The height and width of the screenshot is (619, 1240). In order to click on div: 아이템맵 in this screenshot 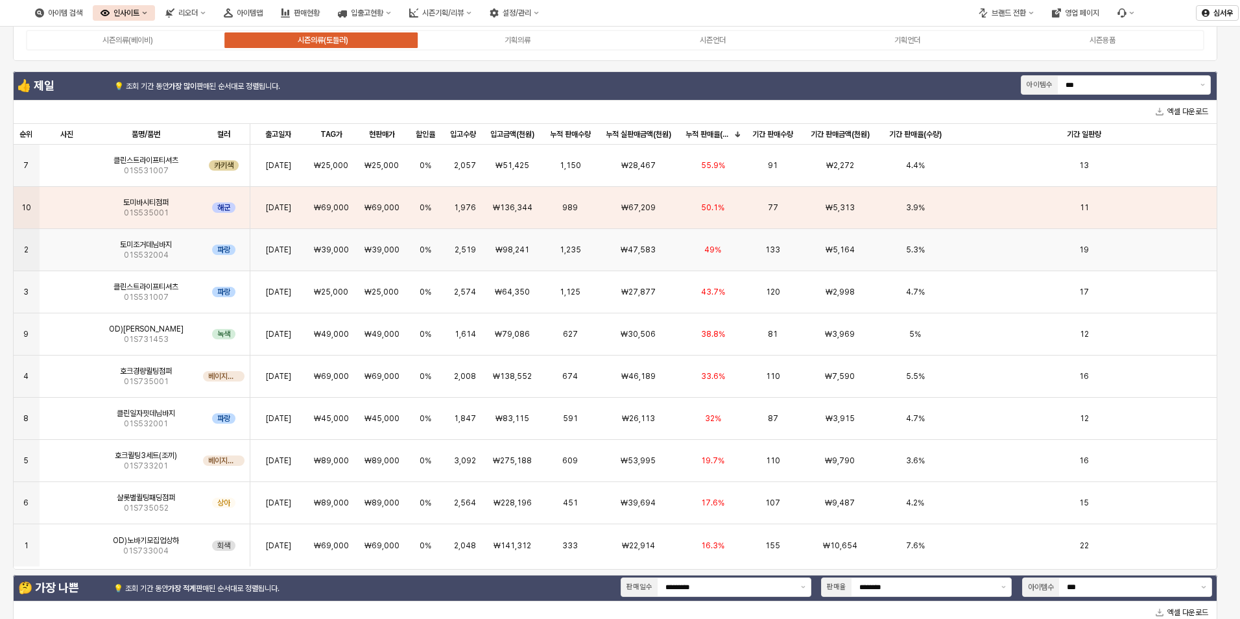, I will do `click(250, 13)`.